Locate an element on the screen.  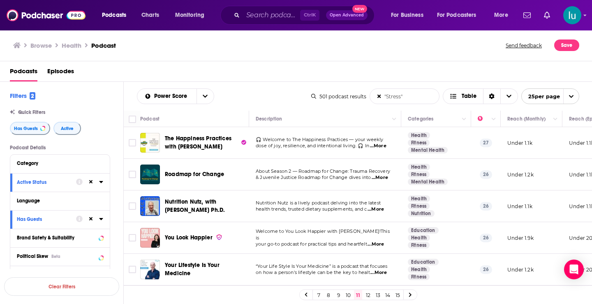
img: The Happiness Practices with Phil Gerbyshak is located at coordinates (150, 143).